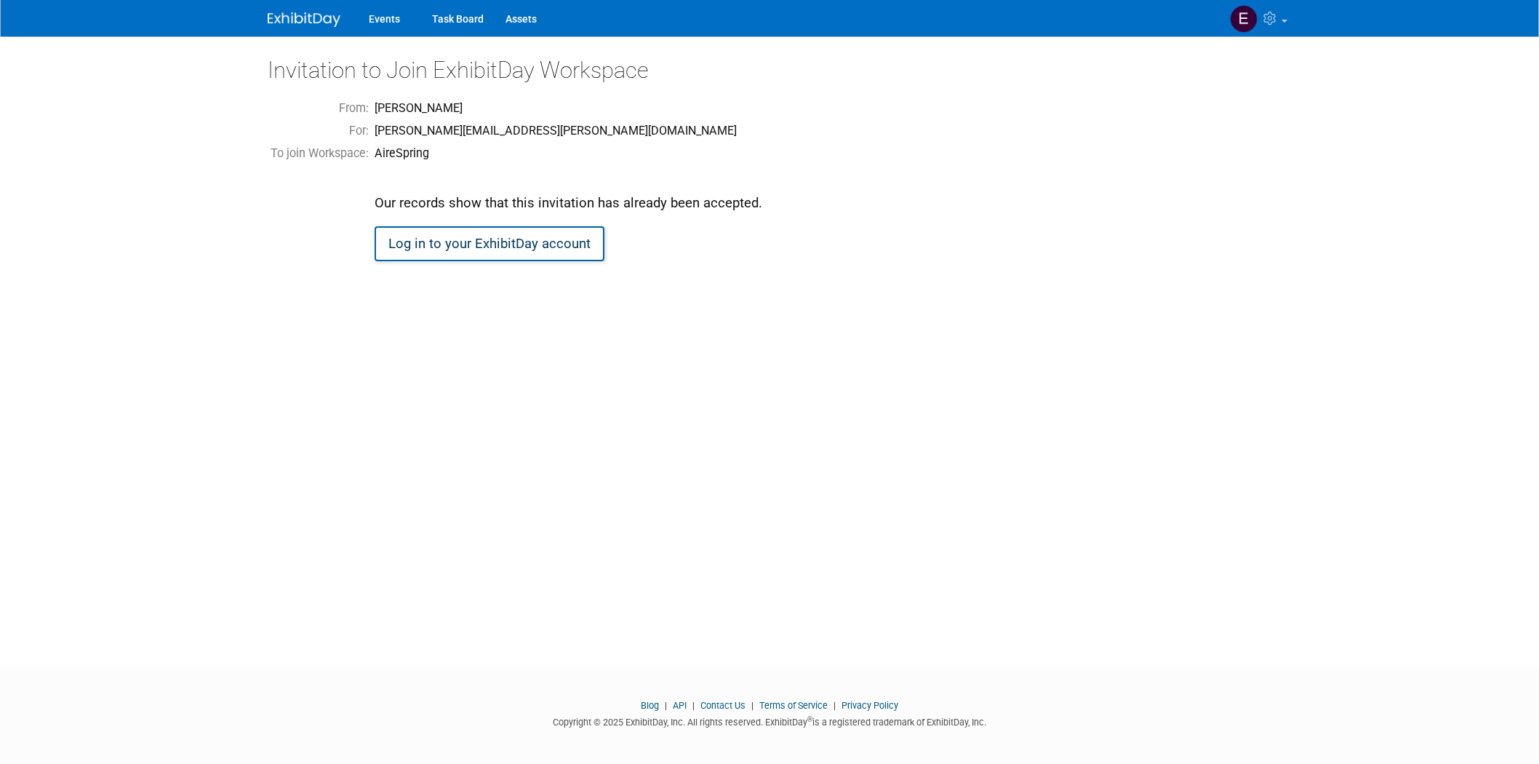 The image size is (1539, 764). What do you see at coordinates (304, 20) in the screenshot?
I see `img: ExhibitDay` at bounding box center [304, 20].